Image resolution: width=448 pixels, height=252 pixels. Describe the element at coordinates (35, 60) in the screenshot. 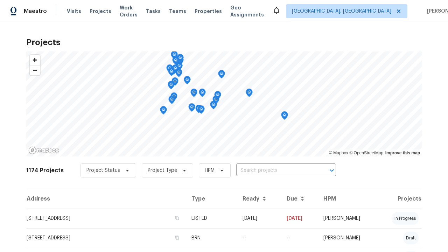

I see `button: Zoom in` at that location.